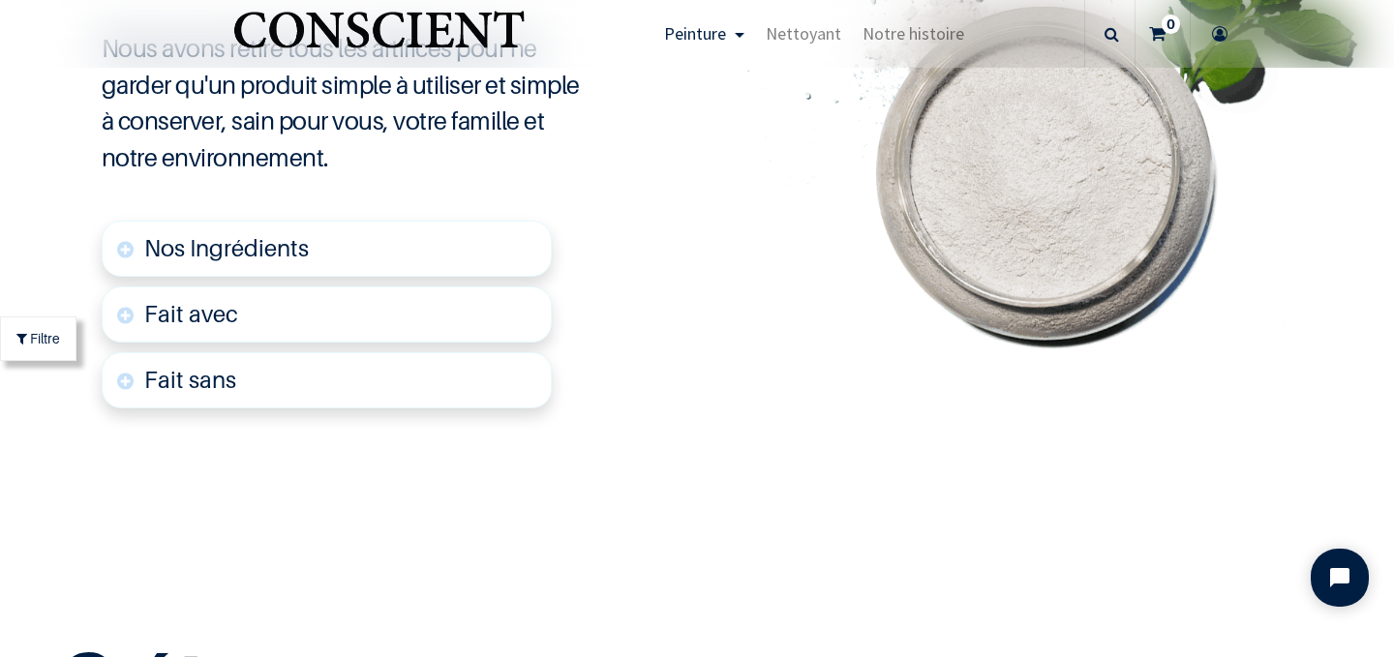  Describe the element at coordinates (46, 46) in the screenshot. I see `button: Open chat widget` at that location.